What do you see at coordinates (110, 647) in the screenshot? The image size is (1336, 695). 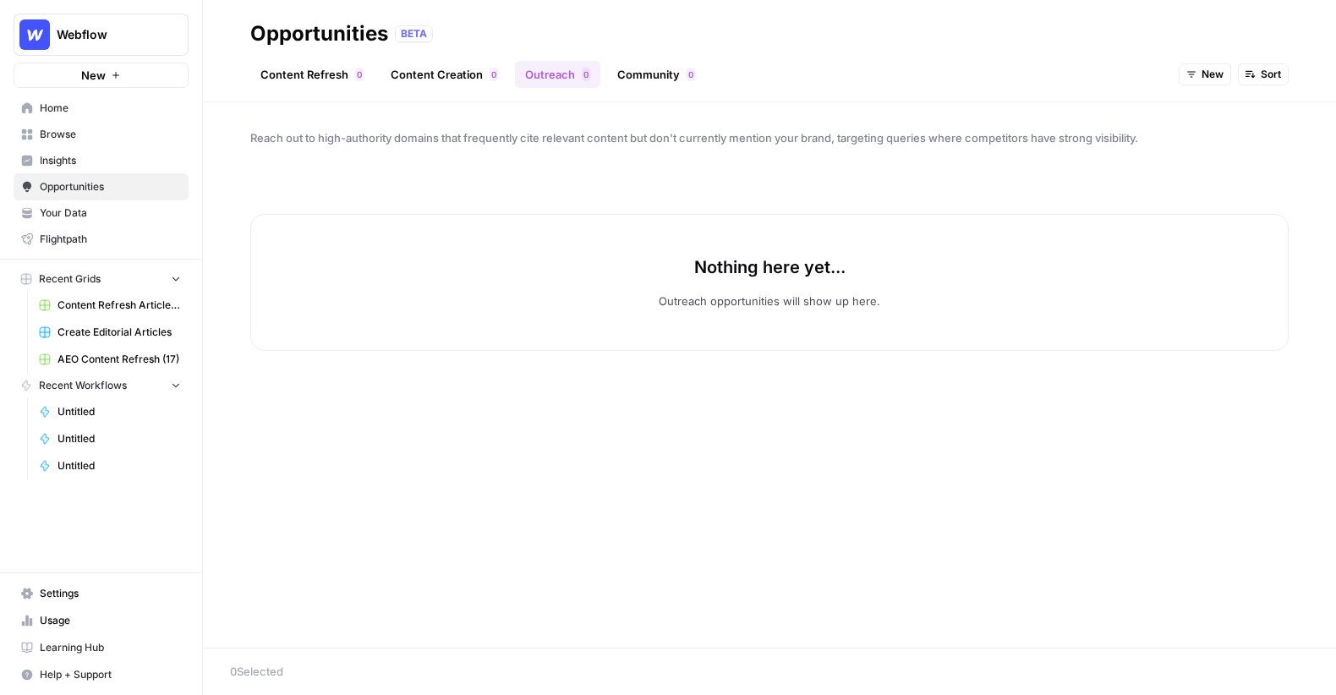 I see `span: Learning Hub` at bounding box center [110, 647].